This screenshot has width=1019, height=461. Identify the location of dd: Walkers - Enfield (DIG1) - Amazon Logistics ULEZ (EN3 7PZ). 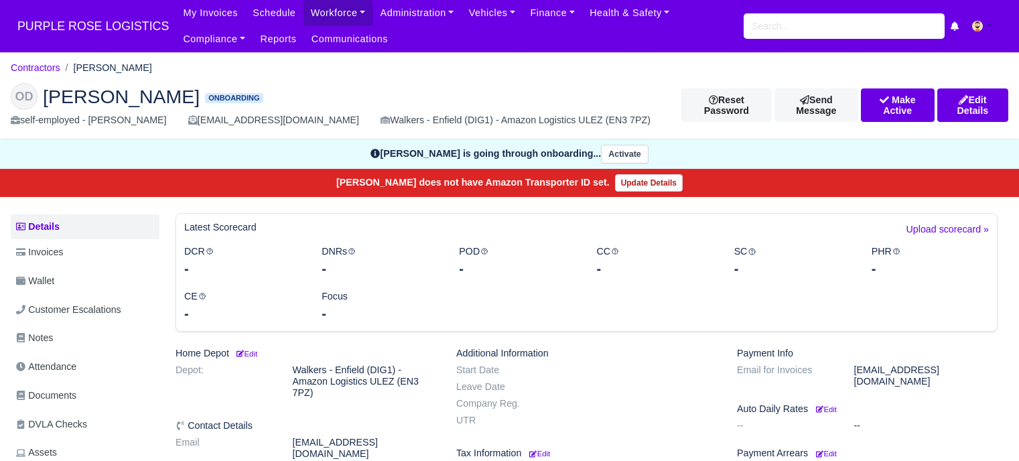
(364, 381).